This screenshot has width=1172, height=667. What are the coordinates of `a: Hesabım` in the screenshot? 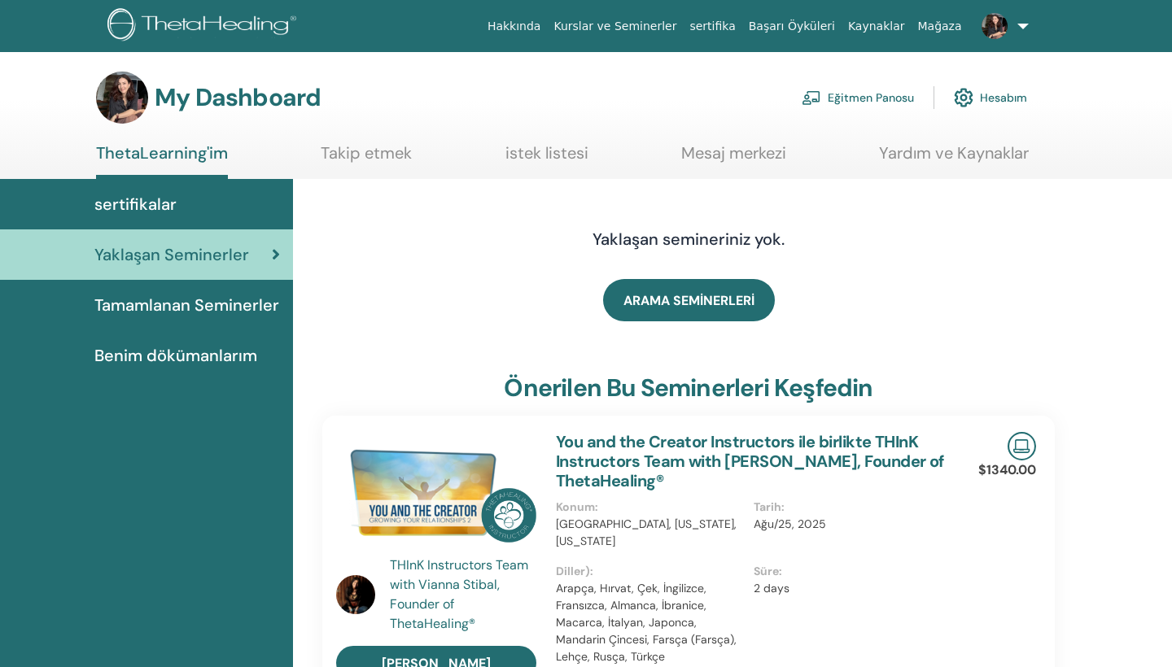 It's located at (990, 98).